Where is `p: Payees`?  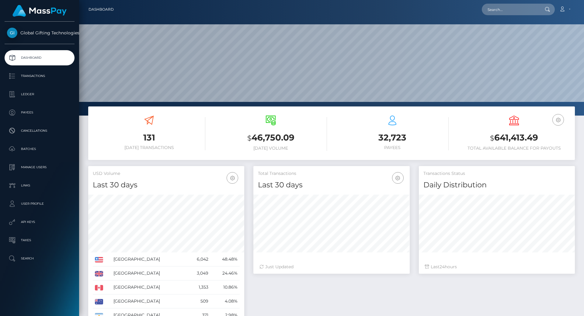
p: Payees is located at coordinates (40, 113).